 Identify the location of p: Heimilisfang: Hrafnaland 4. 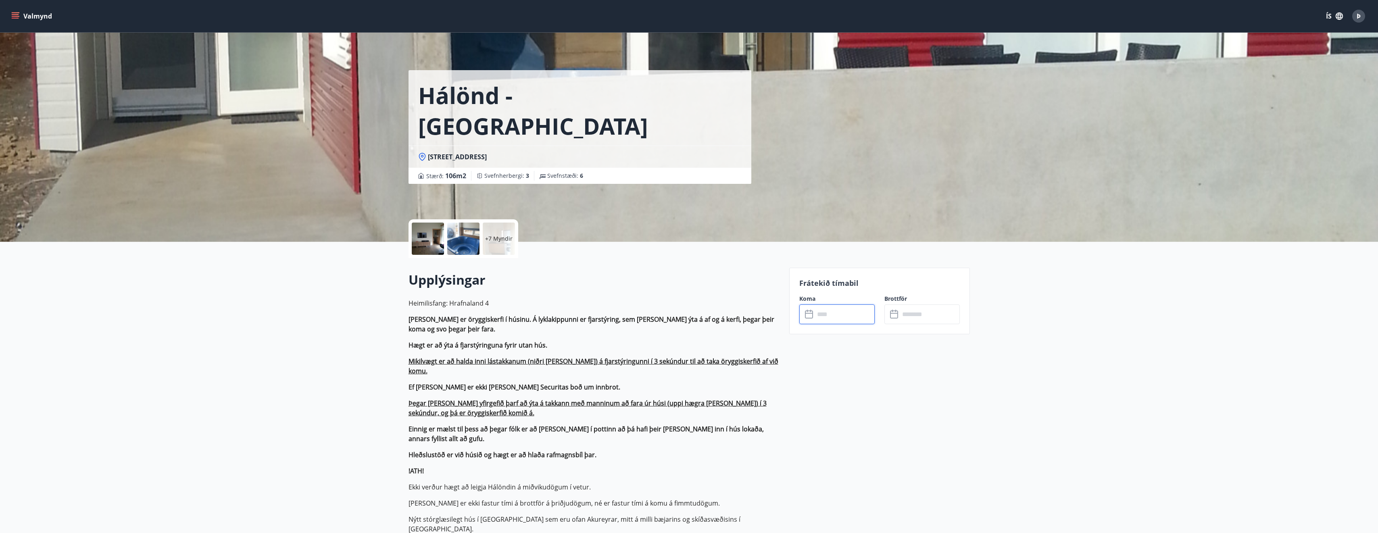
(594, 303).